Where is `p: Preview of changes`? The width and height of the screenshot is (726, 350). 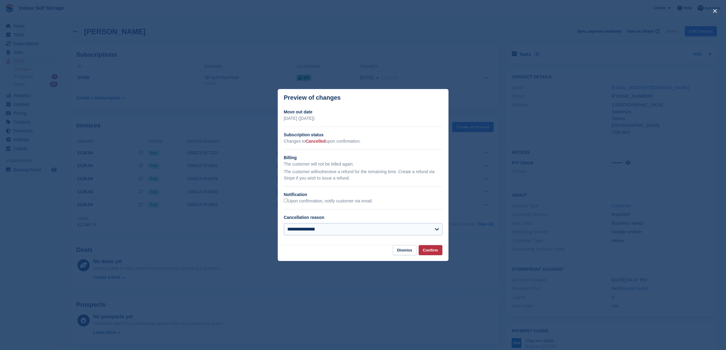
p: Preview of changes is located at coordinates (312, 98).